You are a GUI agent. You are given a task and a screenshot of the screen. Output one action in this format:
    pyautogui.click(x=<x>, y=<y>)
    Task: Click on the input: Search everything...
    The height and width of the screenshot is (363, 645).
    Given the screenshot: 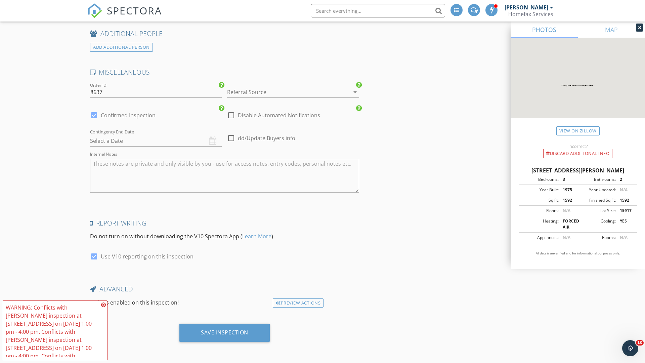 What is the action you would take?
    pyautogui.click(x=378, y=11)
    